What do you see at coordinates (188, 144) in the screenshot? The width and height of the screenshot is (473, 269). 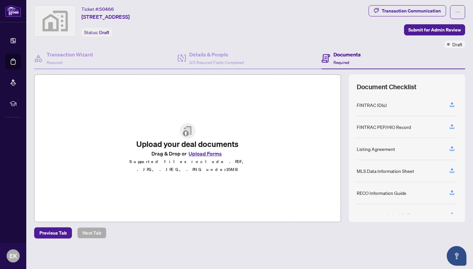 I see `h2: Upload your deal documents` at bounding box center [188, 144].